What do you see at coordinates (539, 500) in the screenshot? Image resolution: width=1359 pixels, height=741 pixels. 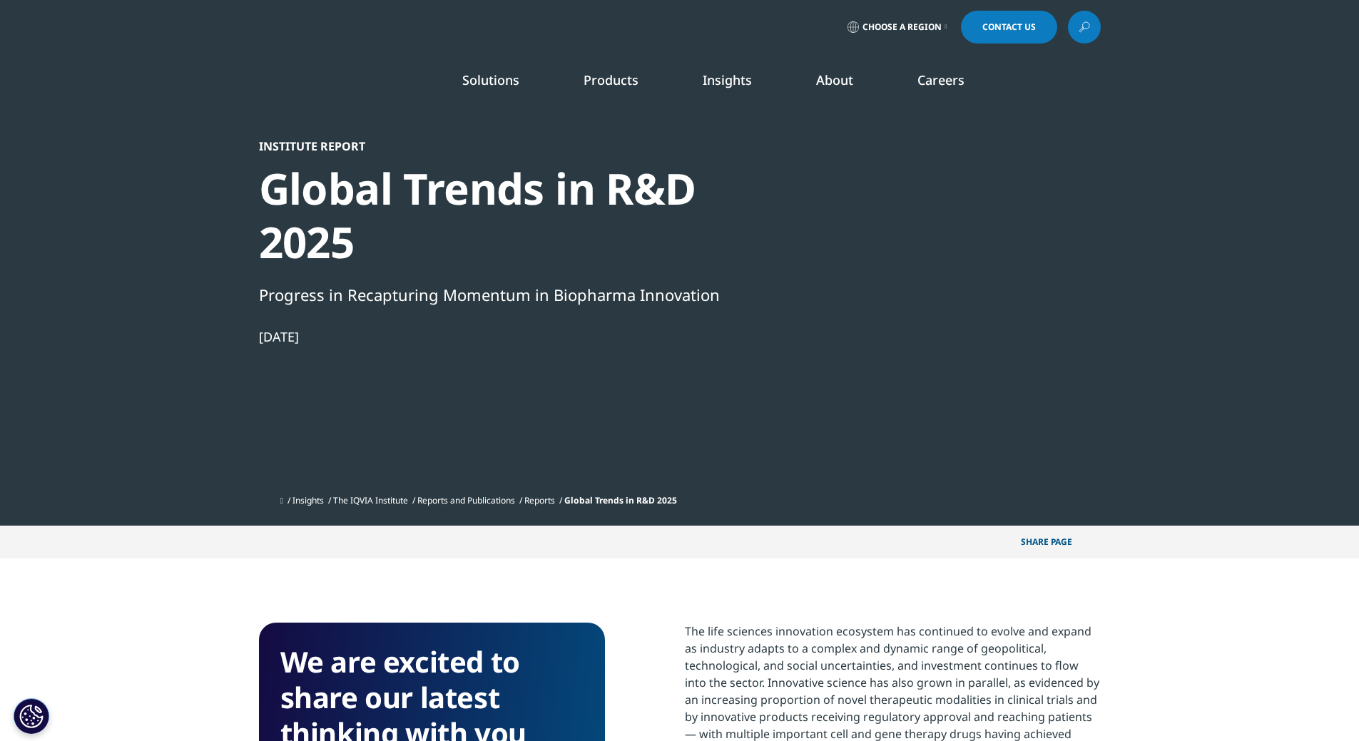 I see `a: Reports` at bounding box center [539, 500].